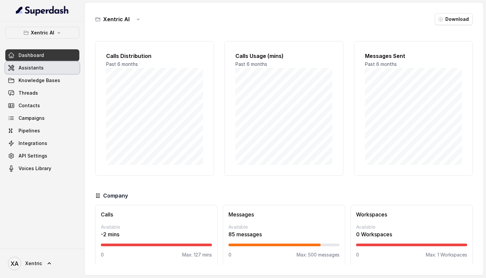  I want to click on span: Knowledge Bases, so click(39, 80).